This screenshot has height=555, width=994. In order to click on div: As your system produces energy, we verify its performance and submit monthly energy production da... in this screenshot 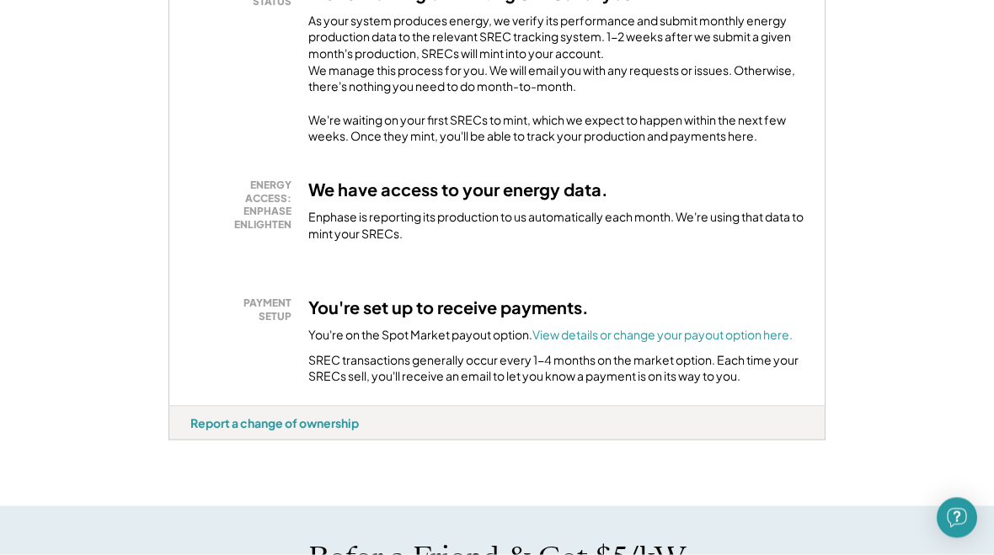, I will do `click(556, 58)`.